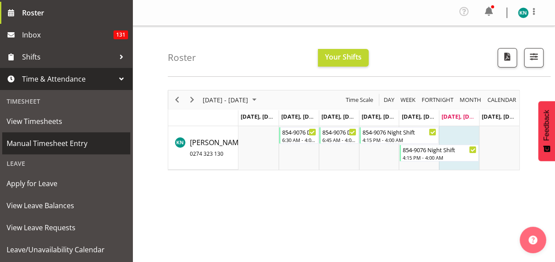 The width and height of the screenshot is (555, 262). What do you see at coordinates (66, 101) in the screenshot?
I see `div: Timesheet` at bounding box center [66, 101].